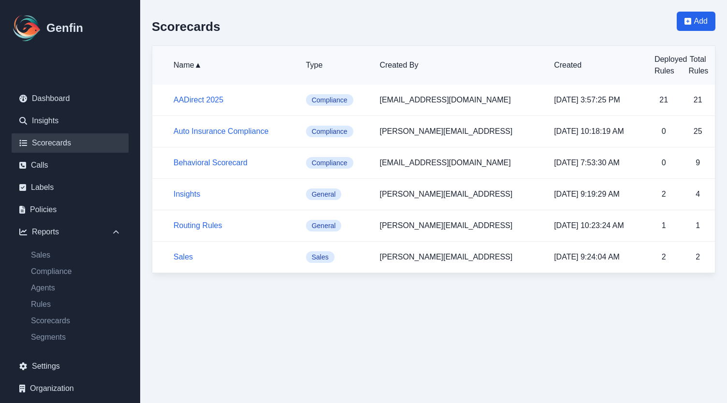 Image resolution: width=727 pixels, height=403 pixels. I want to click on a: Policies, so click(70, 210).